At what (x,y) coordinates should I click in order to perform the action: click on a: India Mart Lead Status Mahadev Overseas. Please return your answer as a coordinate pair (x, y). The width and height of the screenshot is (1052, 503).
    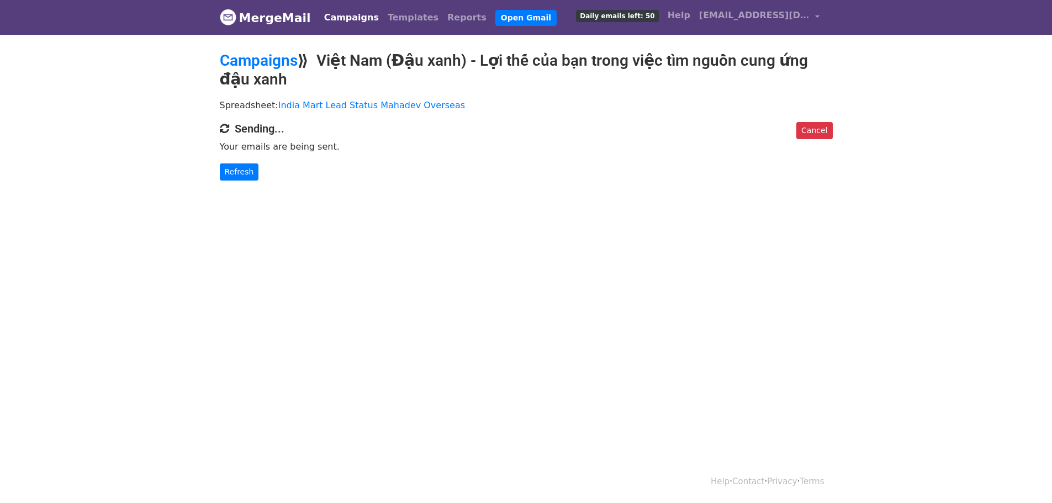
    Looking at the image, I should click on (372, 105).